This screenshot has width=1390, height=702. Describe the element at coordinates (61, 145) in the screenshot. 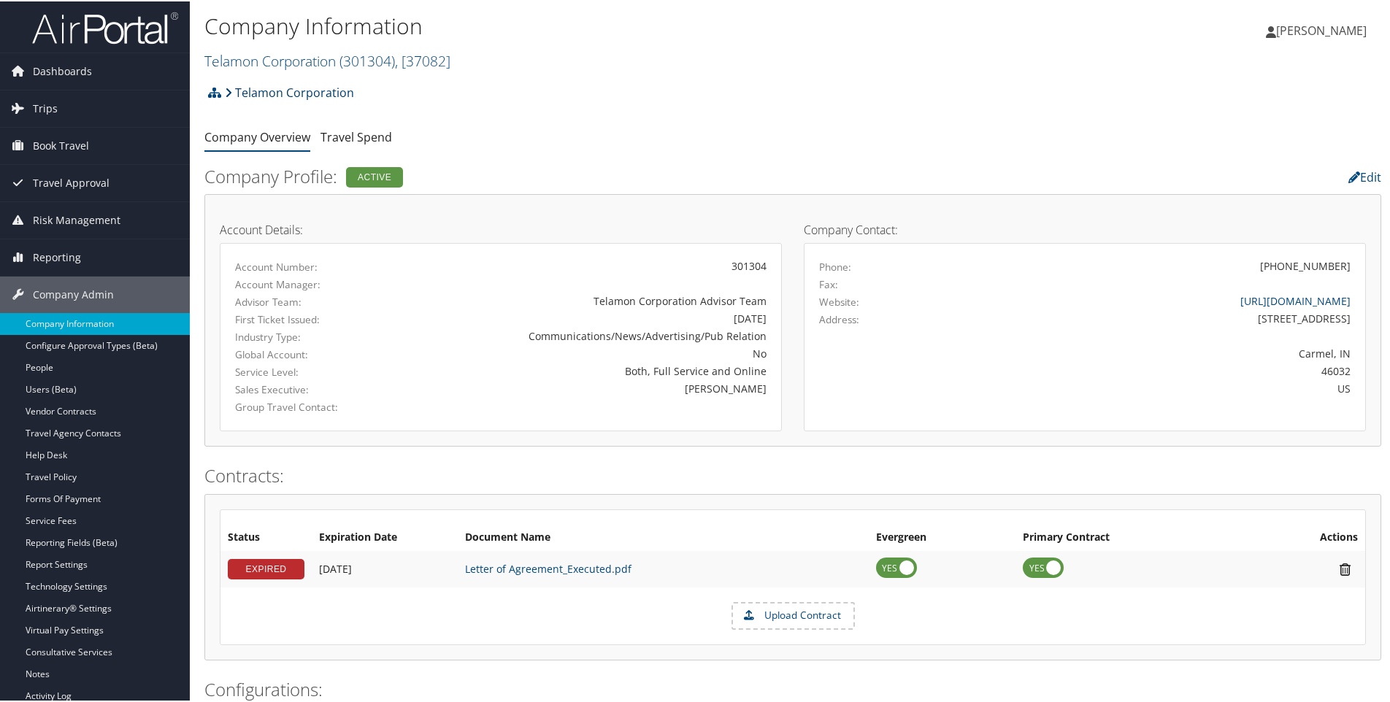

I see `span: Book Travel` at that location.